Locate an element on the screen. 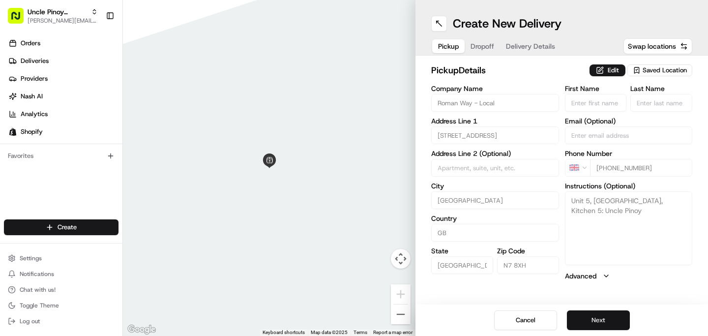  span: Providers is located at coordinates (34, 79).